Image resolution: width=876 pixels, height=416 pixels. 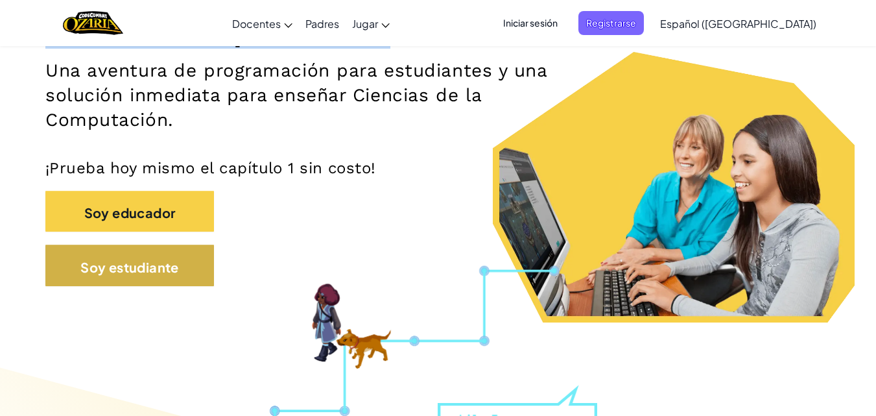 I want to click on font: Soy estudiante, so click(x=130, y=266).